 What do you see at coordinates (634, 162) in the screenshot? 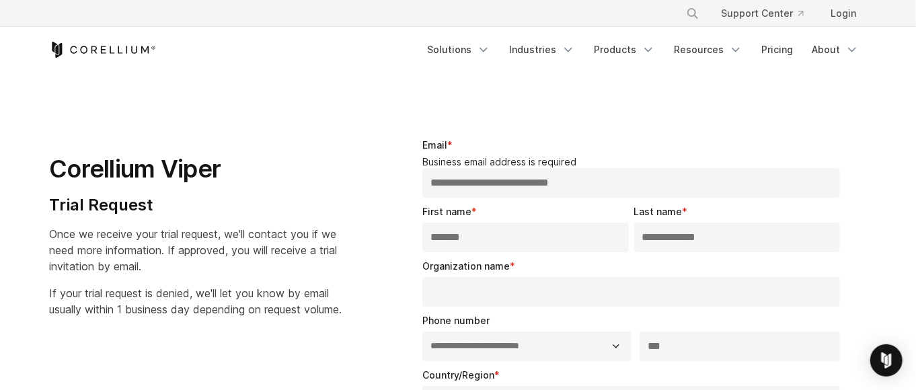
I see `legend: Business email address is required` at bounding box center [634, 162].